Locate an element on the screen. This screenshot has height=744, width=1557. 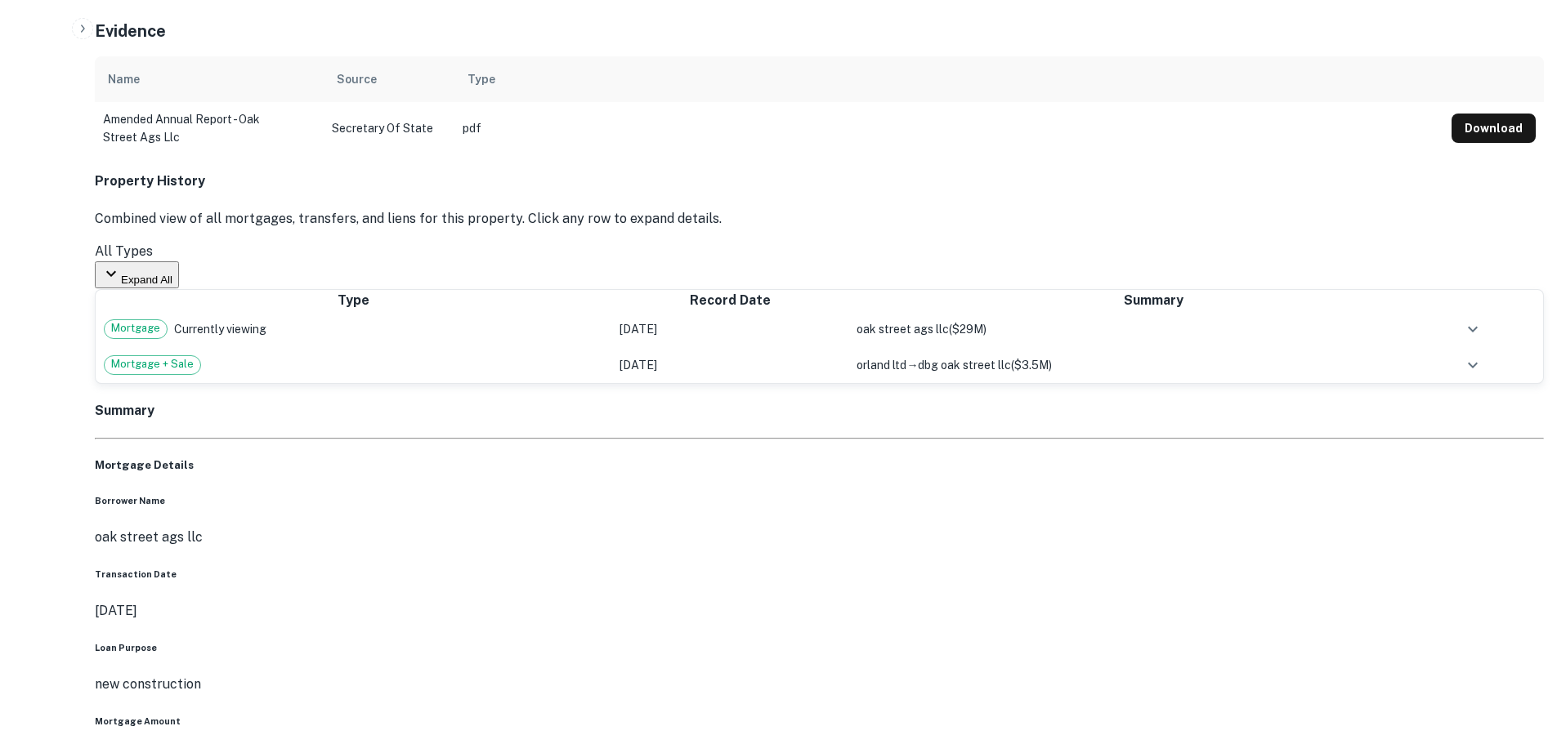
p: Combined view of all mortgages, transfers, and liens for this property. Click any row to expand d... is located at coordinates (819, 219).